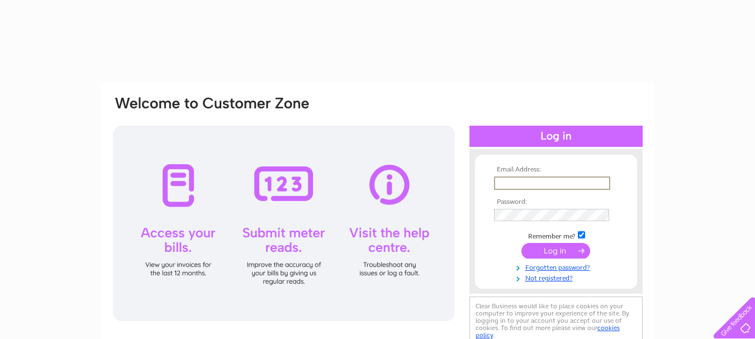  What do you see at coordinates (556, 202) in the screenshot?
I see `th: Password:` at bounding box center [556, 202].